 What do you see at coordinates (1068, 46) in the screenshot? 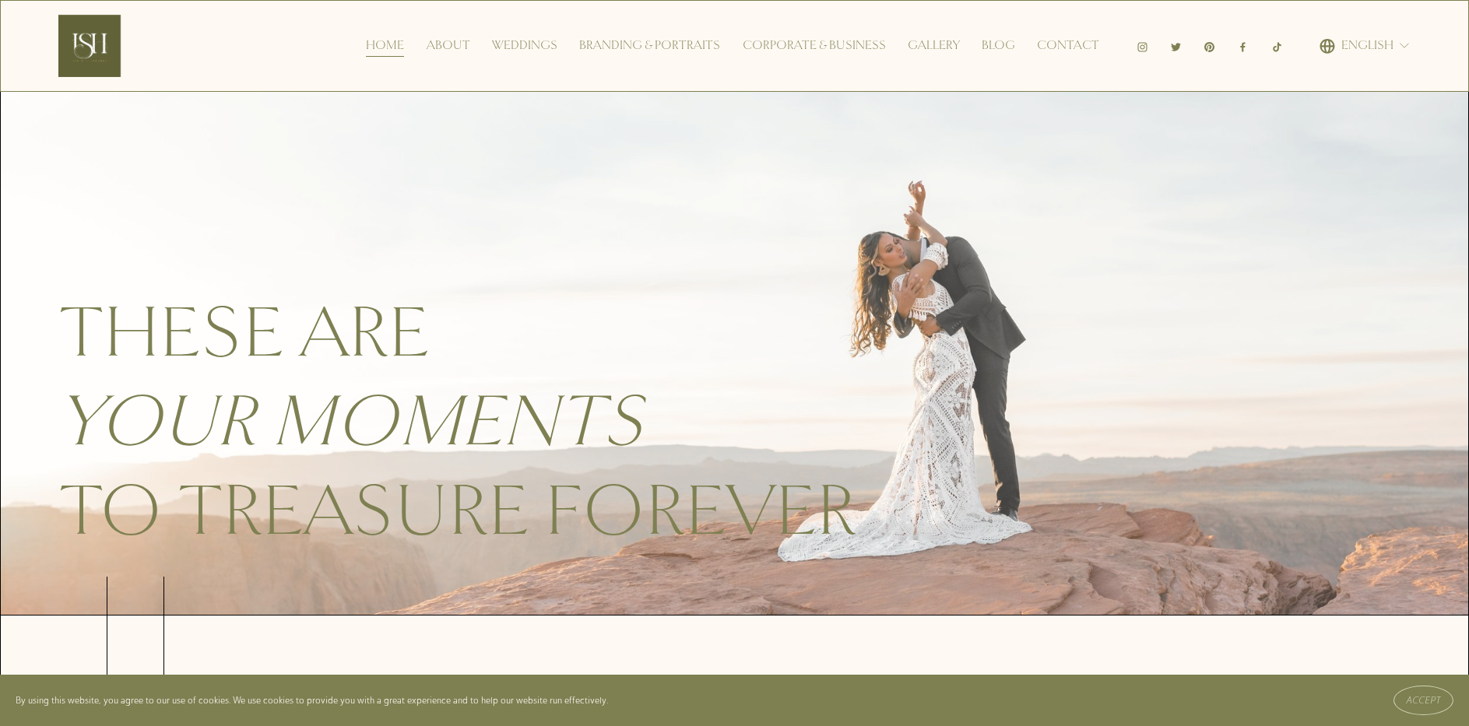
I see `a: Contact` at bounding box center [1068, 46].